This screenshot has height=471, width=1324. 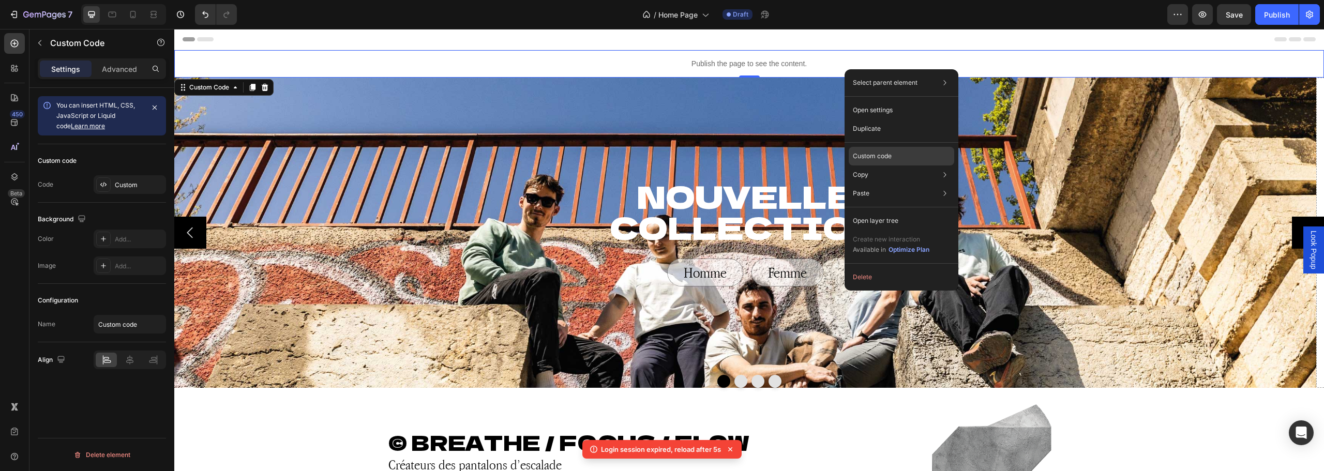 What do you see at coordinates (872, 156) in the screenshot?
I see `p: Custom code` at bounding box center [872, 156].